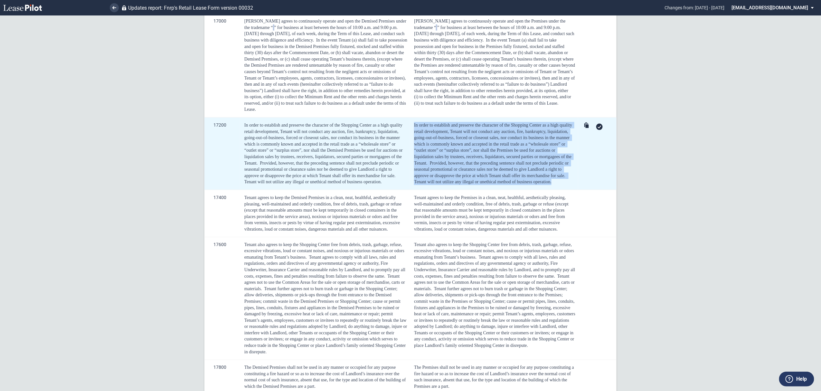 This screenshot has height=391, width=821. Describe the element at coordinates (492, 213) in the screenshot. I see `span: Tenant agrees to keep the Premises in a clean, neat, healthful, aesthetically pleasing, well-main...` at that location.